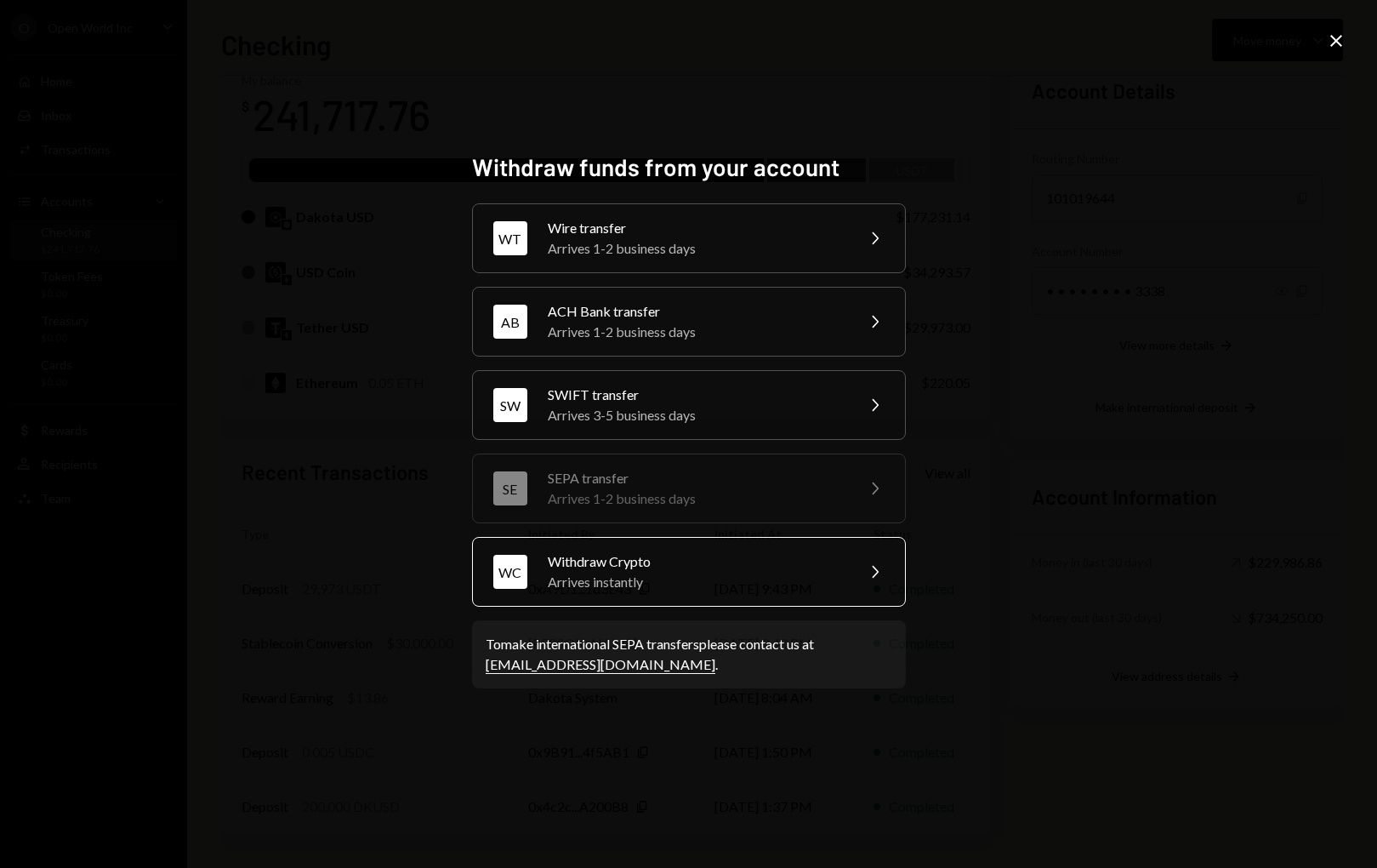 The width and height of the screenshot is (1377, 868). I want to click on div: WT, so click(511, 238).